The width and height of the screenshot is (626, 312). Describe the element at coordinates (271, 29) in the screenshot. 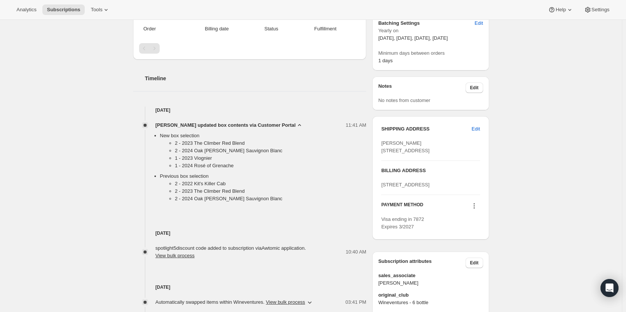

I see `span: Status` at that location.